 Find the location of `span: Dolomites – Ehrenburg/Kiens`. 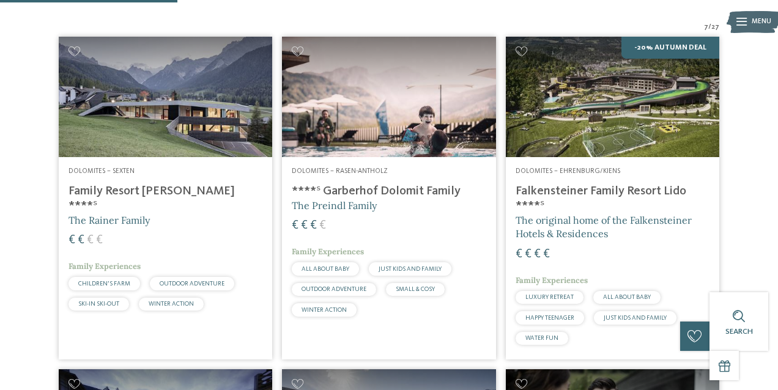

span: Dolomites – Ehrenburg/Kiens is located at coordinates (567, 171).